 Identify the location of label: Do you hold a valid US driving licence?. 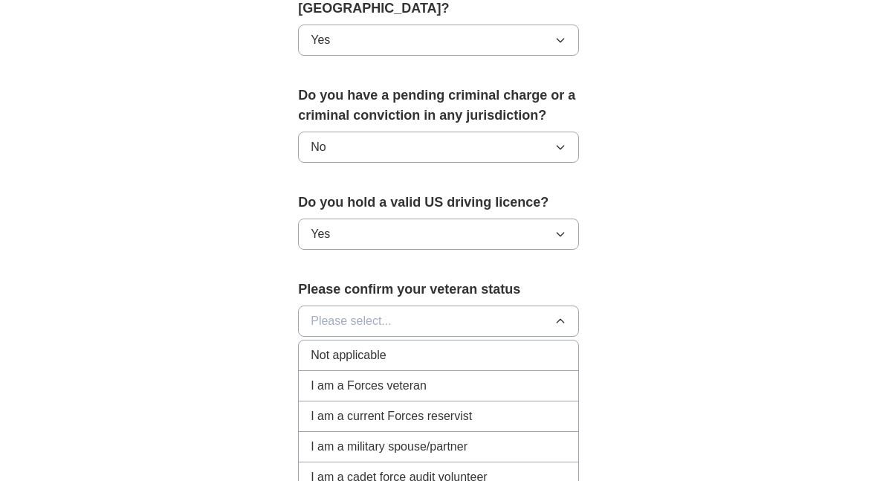
(438, 202).